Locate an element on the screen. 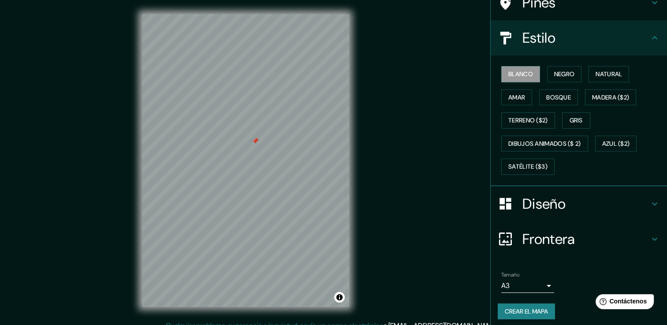 The height and width of the screenshot is (325, 667). button: Satélite ($3) is located at coordinates (528, 167).